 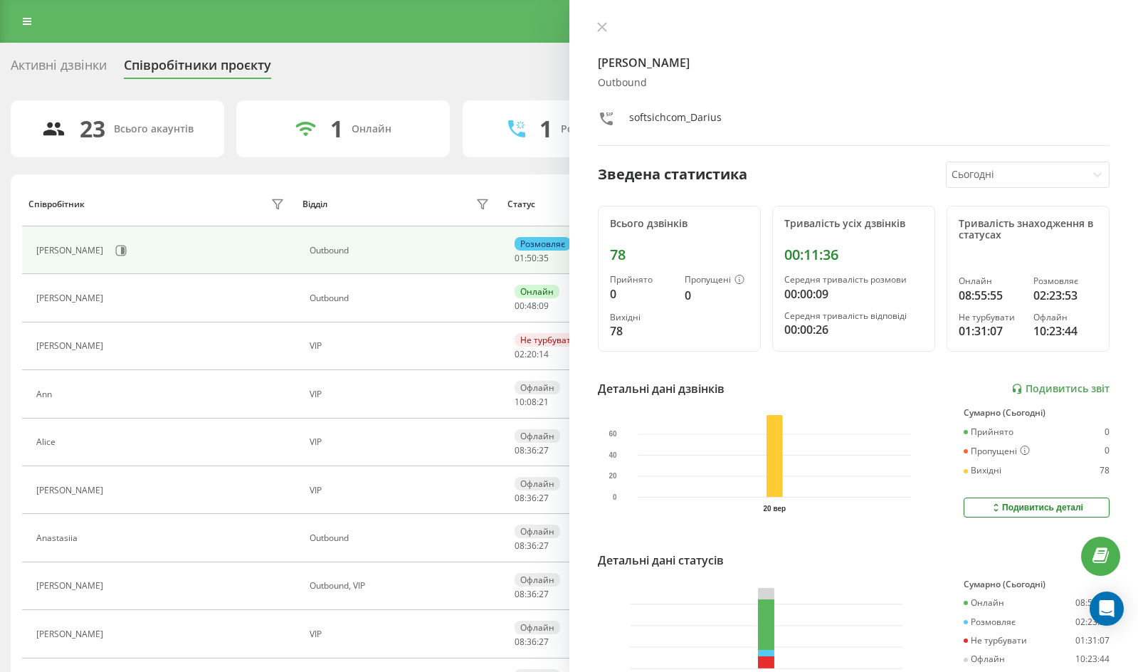 What do you see at coordinates (58, 538) in the screenshot?
I see `div: Anastasiia` at bounding box center [58, 538].